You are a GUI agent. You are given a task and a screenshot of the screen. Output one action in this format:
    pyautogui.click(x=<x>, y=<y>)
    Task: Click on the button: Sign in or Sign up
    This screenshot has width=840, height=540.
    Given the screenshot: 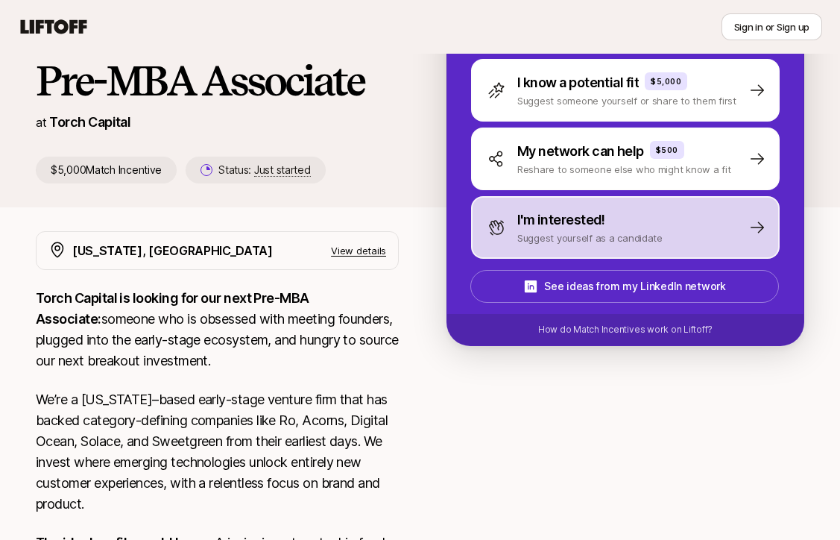 What is the action you would take?
    pyautogui.click(x=771, y=27)
    